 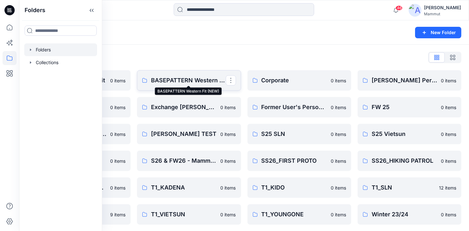 What do you see at coordinates (448, 188) in the screenshot?
I see `p: 12 items` at bounding box center [448, 188].